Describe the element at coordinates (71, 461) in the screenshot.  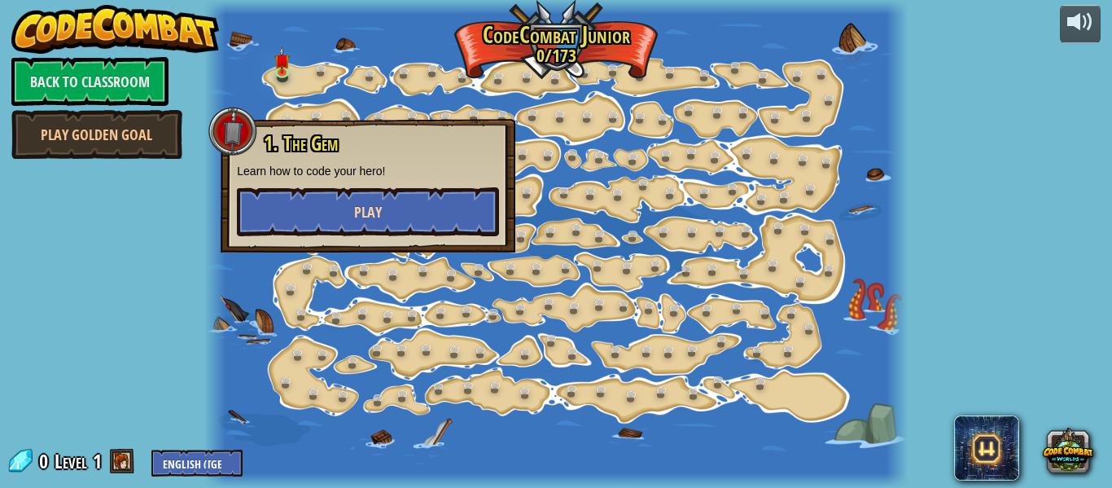
I see `span: Level` at that location.